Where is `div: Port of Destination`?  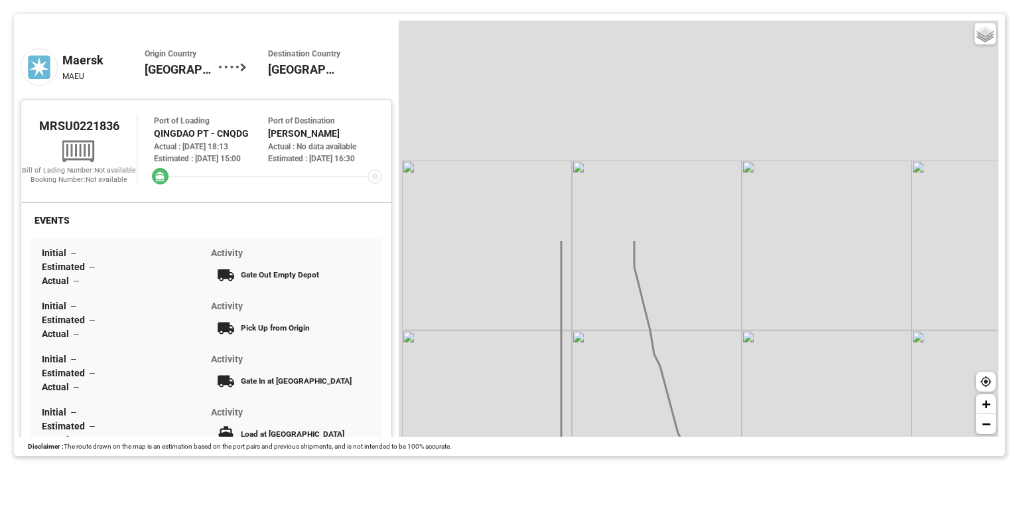 div: Port of Destination is located at coordinates (325, 121).